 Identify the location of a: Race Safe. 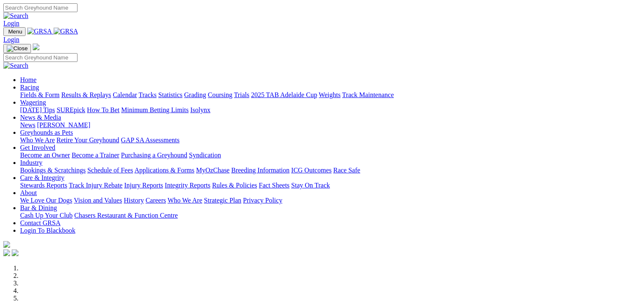
(346, 170).